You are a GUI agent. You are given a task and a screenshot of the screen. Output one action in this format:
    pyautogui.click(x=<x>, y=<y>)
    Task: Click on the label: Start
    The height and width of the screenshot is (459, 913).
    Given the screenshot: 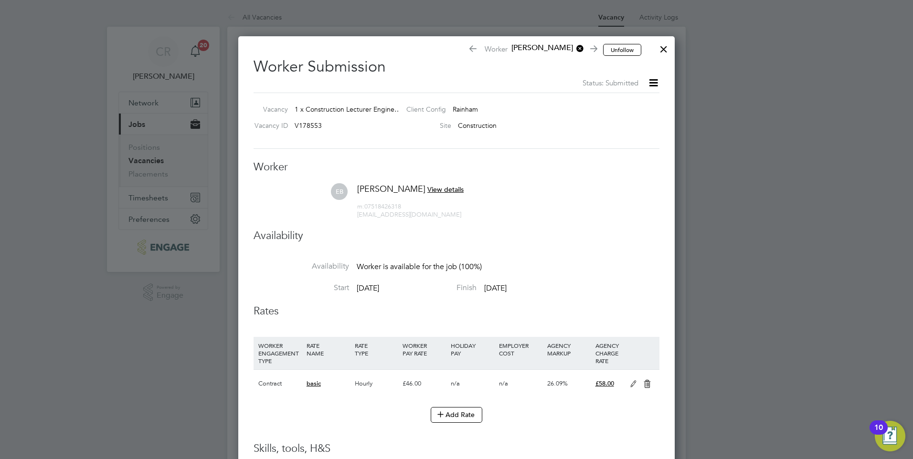 What is the action you would take?
    pyautogui.click(x=301, y=288)
    